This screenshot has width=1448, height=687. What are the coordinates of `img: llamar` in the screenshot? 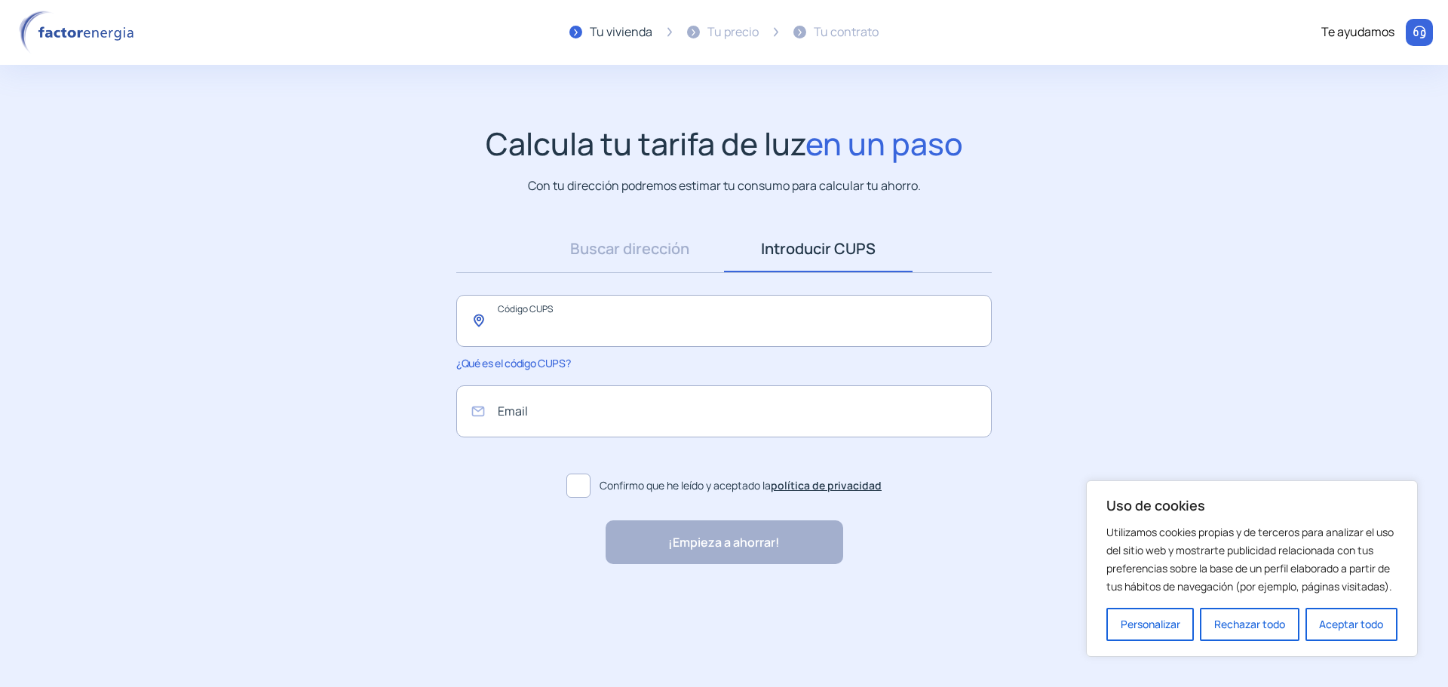 It's located at (1420, 32).